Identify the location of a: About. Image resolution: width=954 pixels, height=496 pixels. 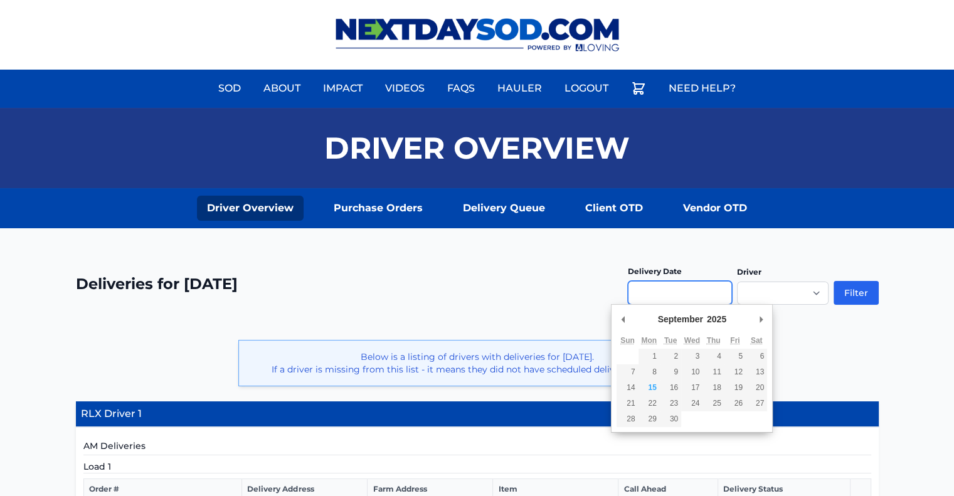
(282, 88).